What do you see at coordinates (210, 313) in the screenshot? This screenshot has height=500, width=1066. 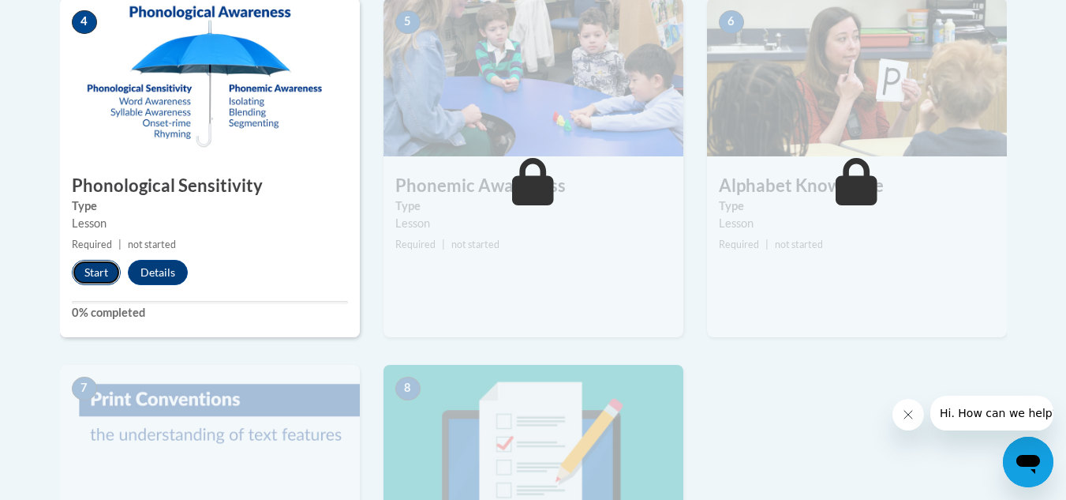 I see `label: 0% completed` at bounding box center [210, 313].